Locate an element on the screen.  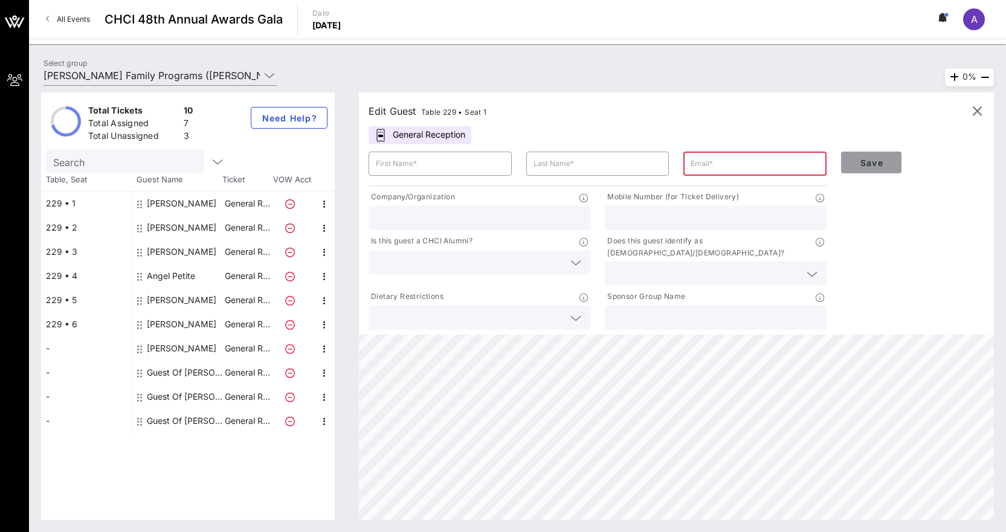
span: Ticket is located at coordinates (246, 180).